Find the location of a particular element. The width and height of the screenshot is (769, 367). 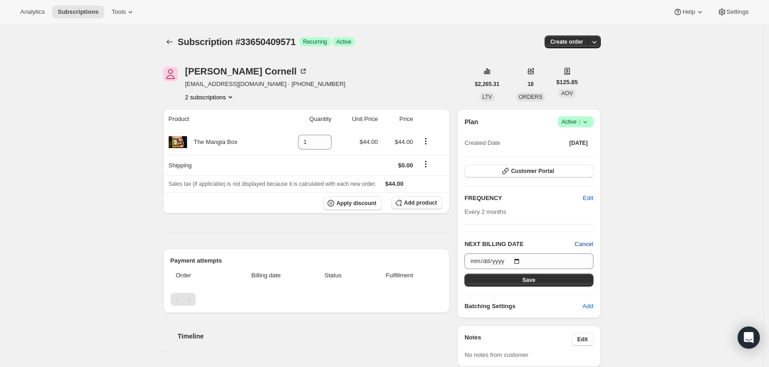

h6: Batching Settings is located at coordinates (523, 307).